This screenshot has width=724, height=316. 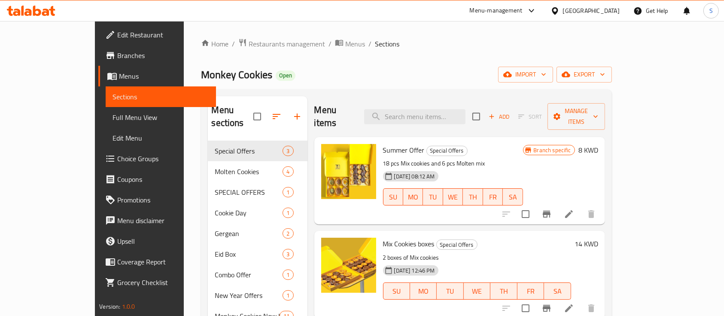 I want to click on span: Coverage Report, so click(x=163, y=262).